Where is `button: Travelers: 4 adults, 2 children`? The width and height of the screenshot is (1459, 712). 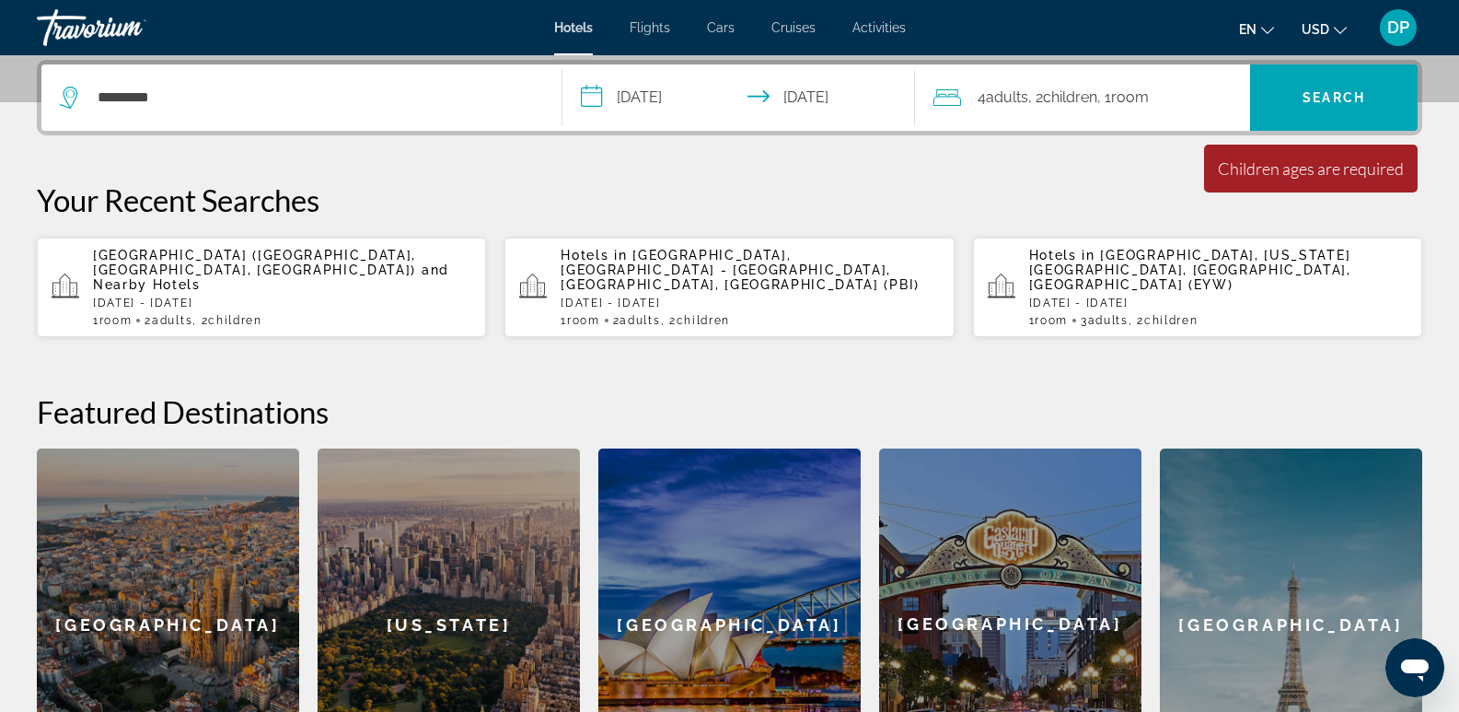 button: Travelers: 4 adults, 2 children is located at coordinates (1083, 98).